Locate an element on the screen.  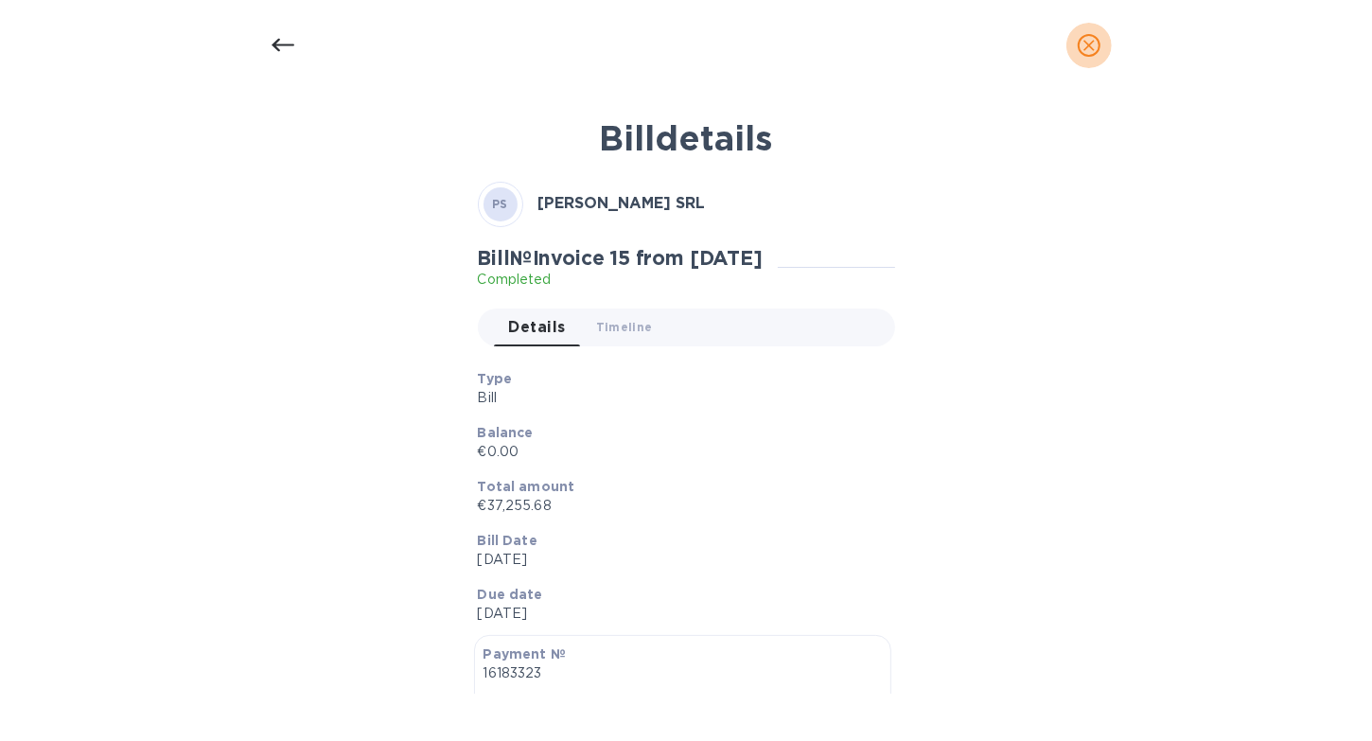
p: Bill is located at coordinates (678, 397).